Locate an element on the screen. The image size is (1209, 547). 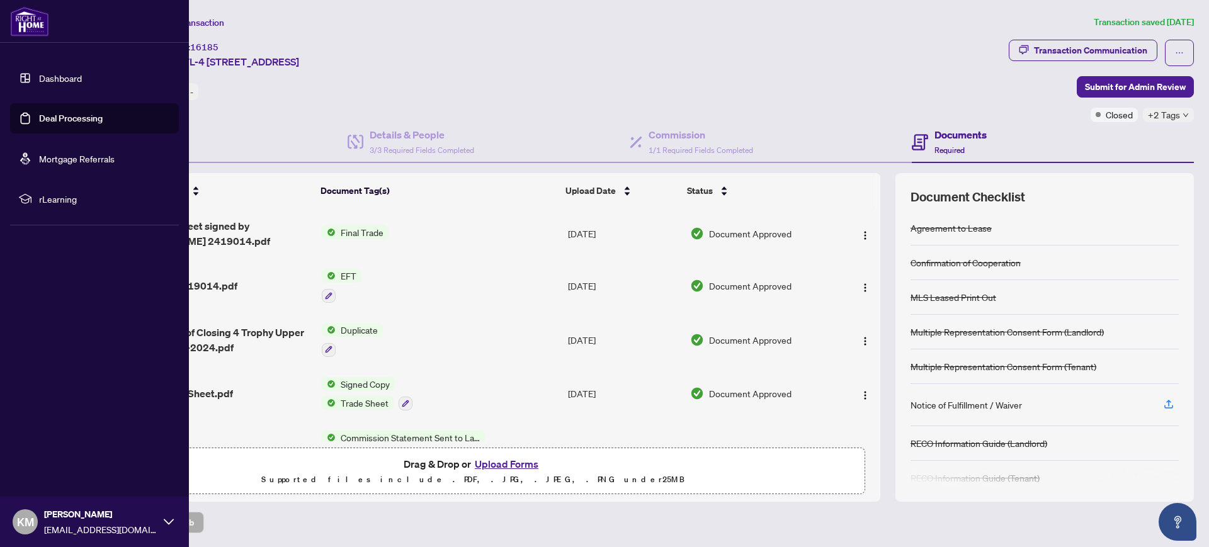
span: 3/3 Required Fields Completed is located at coordinates (422, 150).